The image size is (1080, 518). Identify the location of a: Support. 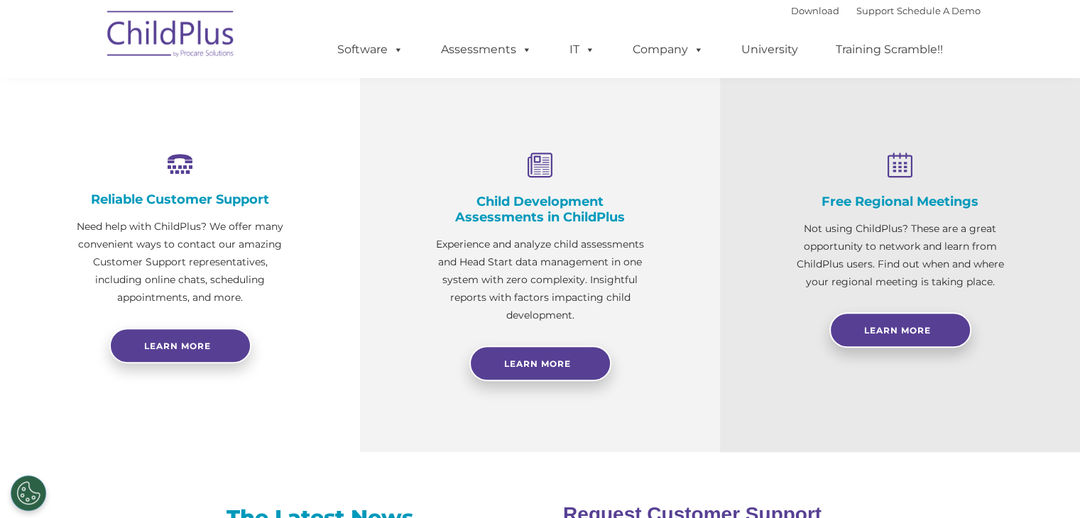
(875, 11).